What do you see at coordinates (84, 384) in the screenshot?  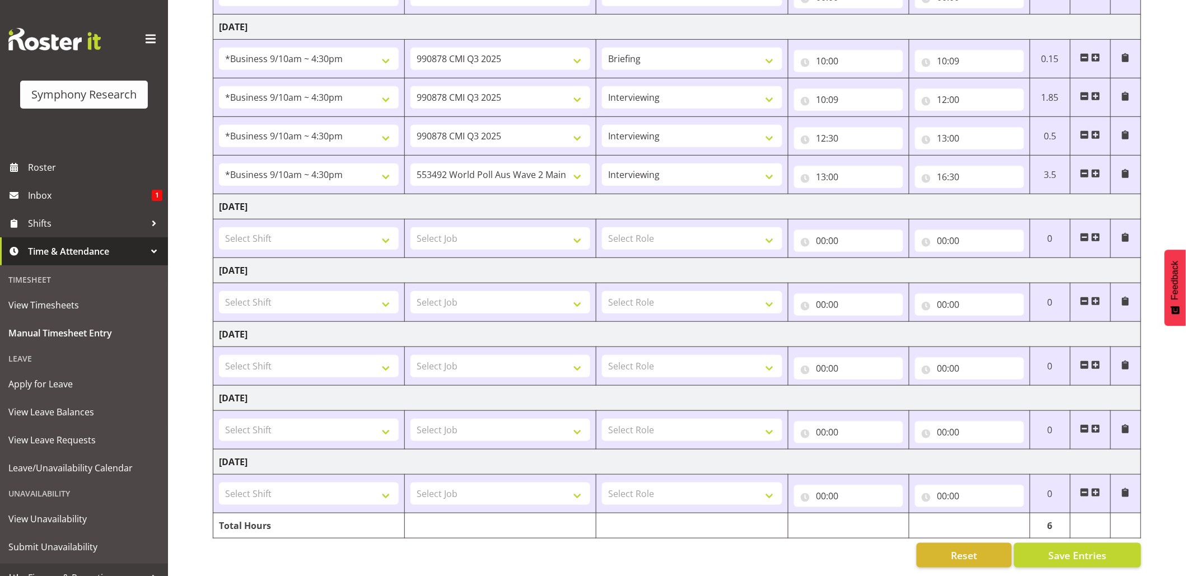 I see `span: Apply for Leave` at bounding box center [84, 384].